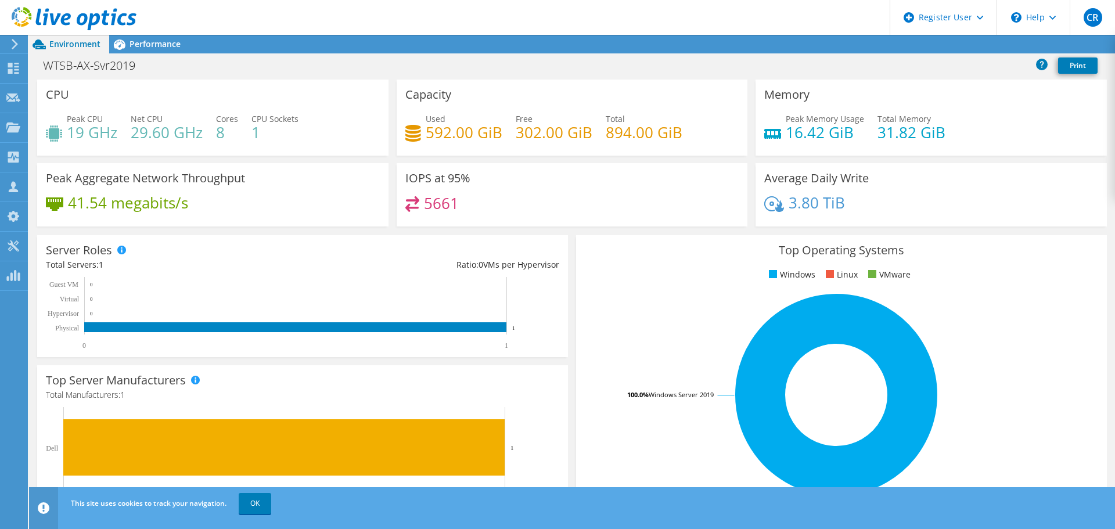 The height and width of the screenshot is (529, 1115). I want to click on span: Performance, so click(155, 44).